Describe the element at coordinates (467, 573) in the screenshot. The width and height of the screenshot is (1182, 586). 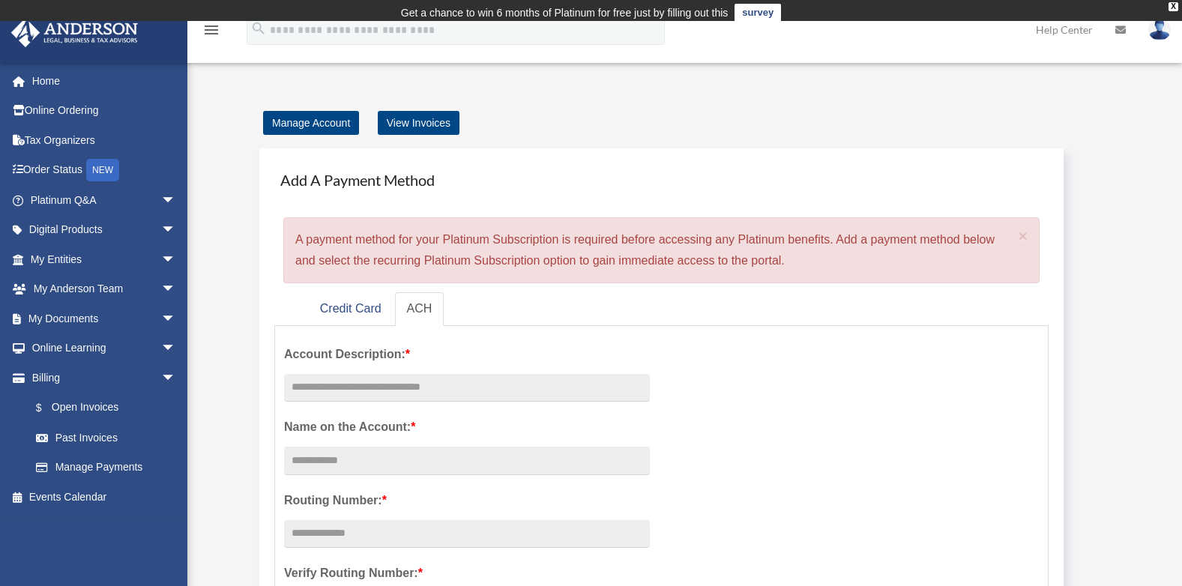
I see `label: Verify Routing Number:` at that location.